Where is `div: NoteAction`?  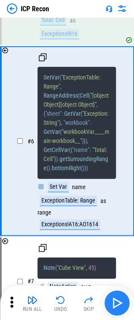
div: NoteAction is located at coordinates (63, 287).